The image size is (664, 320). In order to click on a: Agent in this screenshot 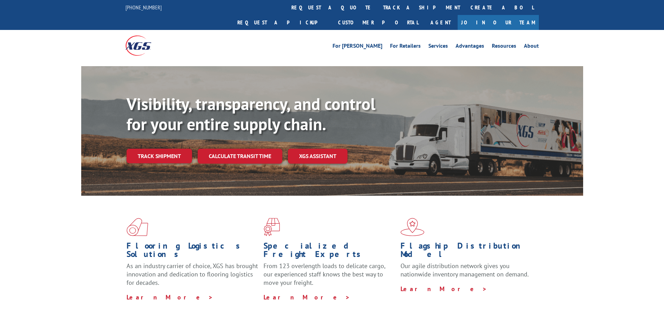, I will do `click(441, 22)`.